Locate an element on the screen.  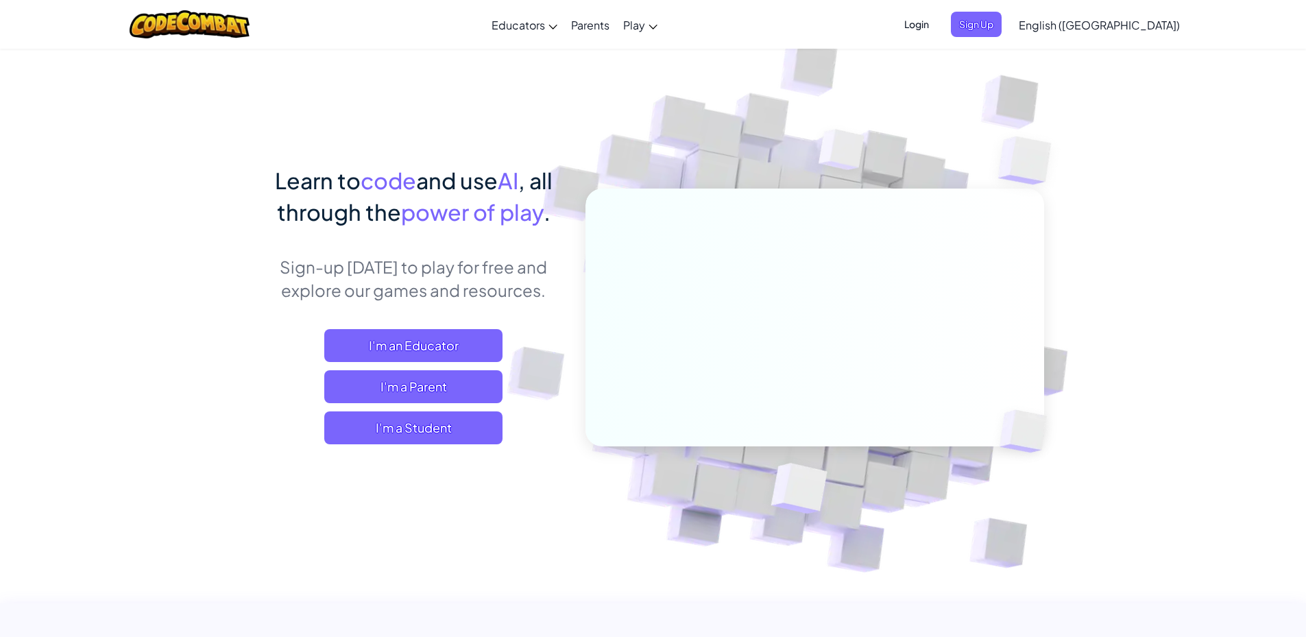
a: I'm a Parent is located at coordinates (413, 387).